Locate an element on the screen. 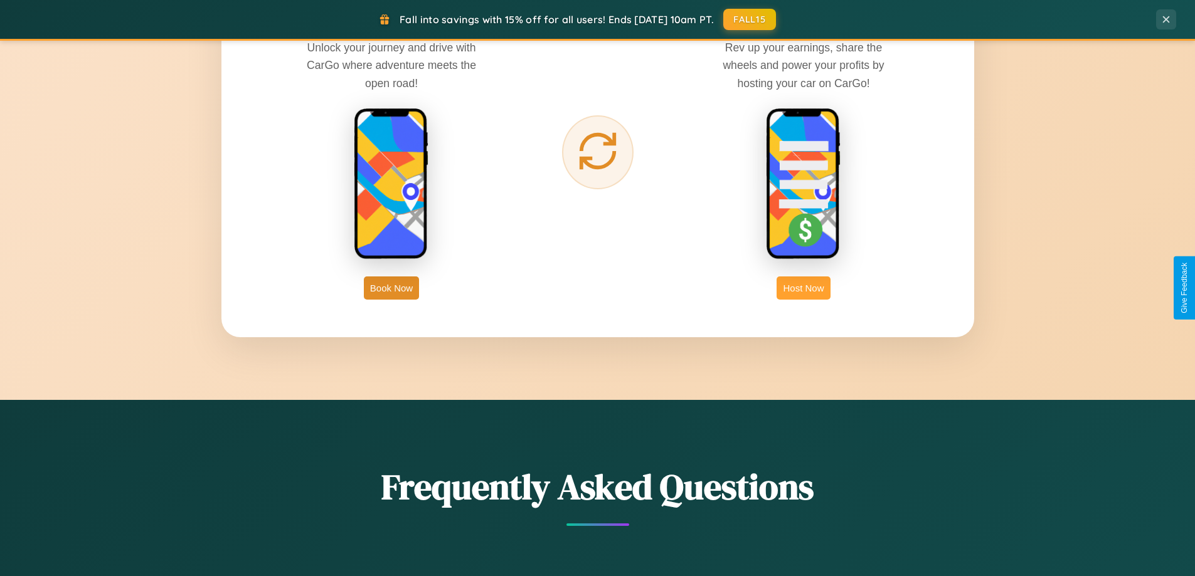  button: Host Now is located at coordinates (803, 288).